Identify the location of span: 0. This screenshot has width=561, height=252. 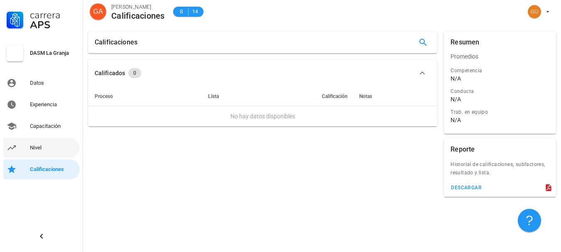
(135, 73).